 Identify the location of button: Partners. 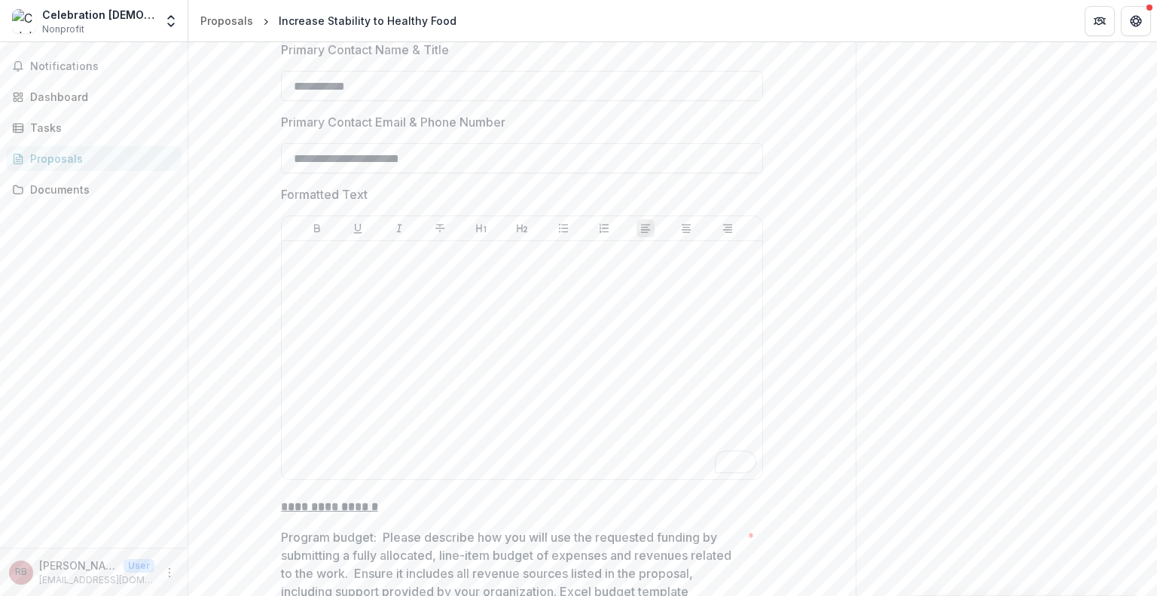
(1100, 21).